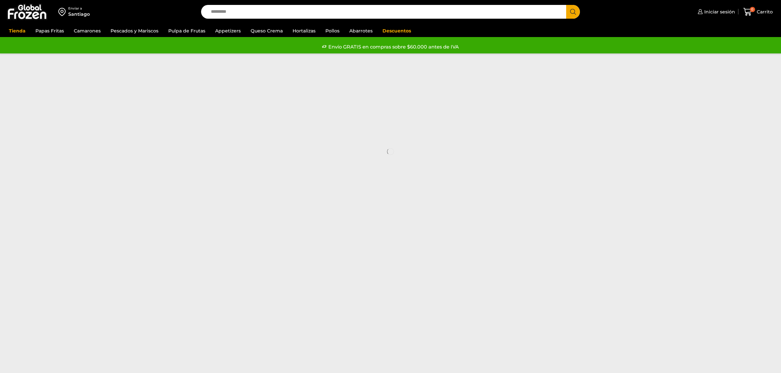 The image size is (781, 373). What do you see at coordinates (87, 31) in the screenshot?
I see `a: Camarones` at bounding box center [87, 31].